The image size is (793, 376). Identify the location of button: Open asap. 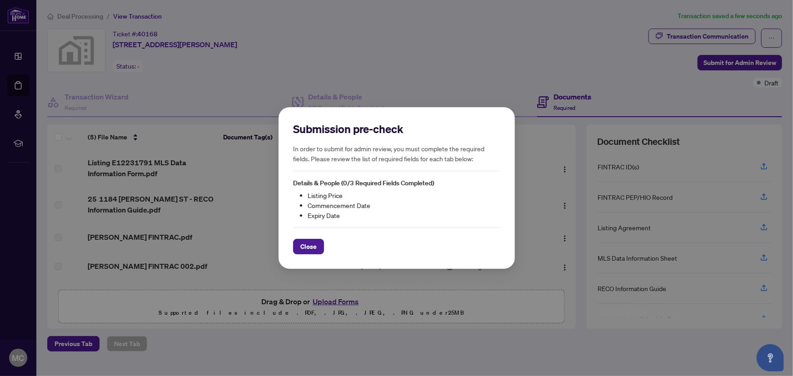
(770, 358).